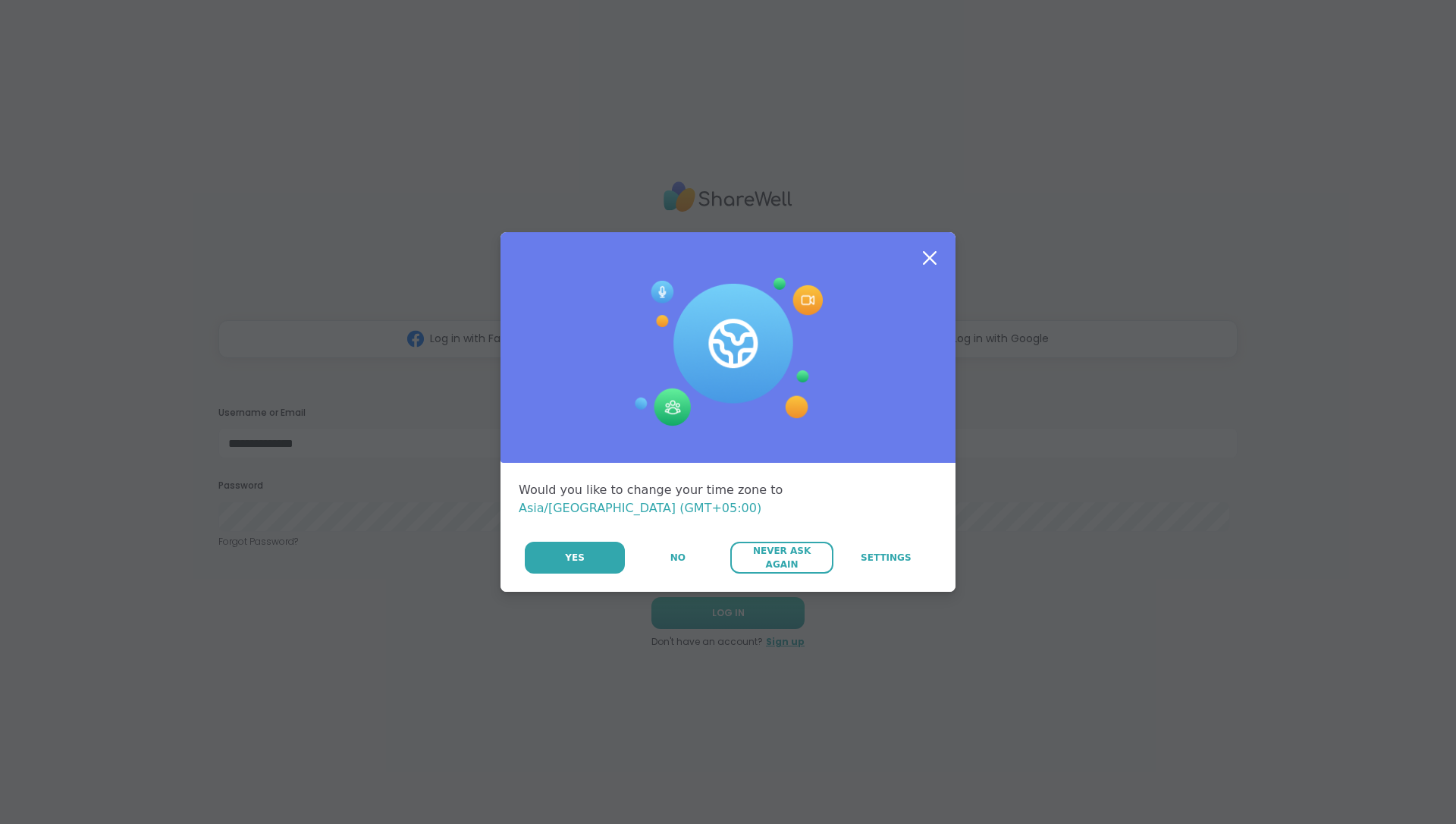 The image size is (1456, 824). I want to click on span: Yes, so click(574, 557).